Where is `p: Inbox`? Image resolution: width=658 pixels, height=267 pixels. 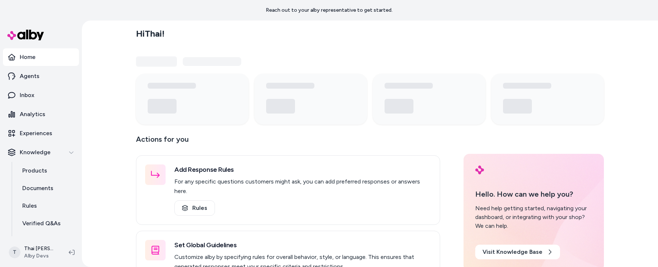 p: Inbox is located at coordinates (27, 95).